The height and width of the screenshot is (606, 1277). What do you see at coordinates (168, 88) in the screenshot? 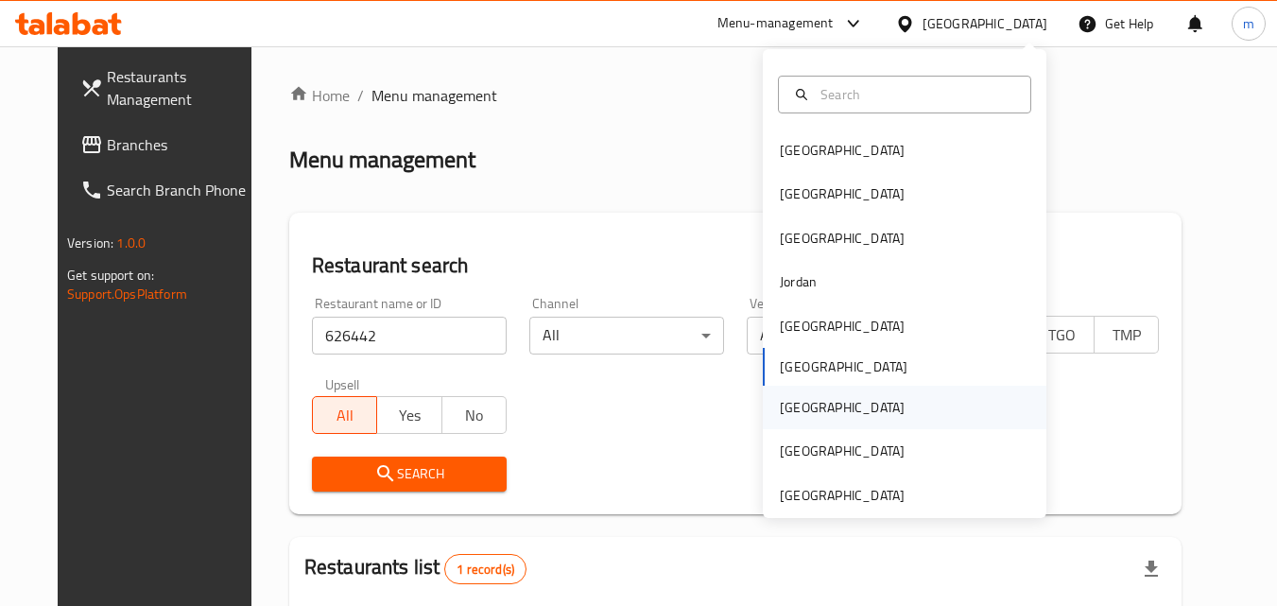
I see `a: Restaurants Management` at bounding box center [168, 88].